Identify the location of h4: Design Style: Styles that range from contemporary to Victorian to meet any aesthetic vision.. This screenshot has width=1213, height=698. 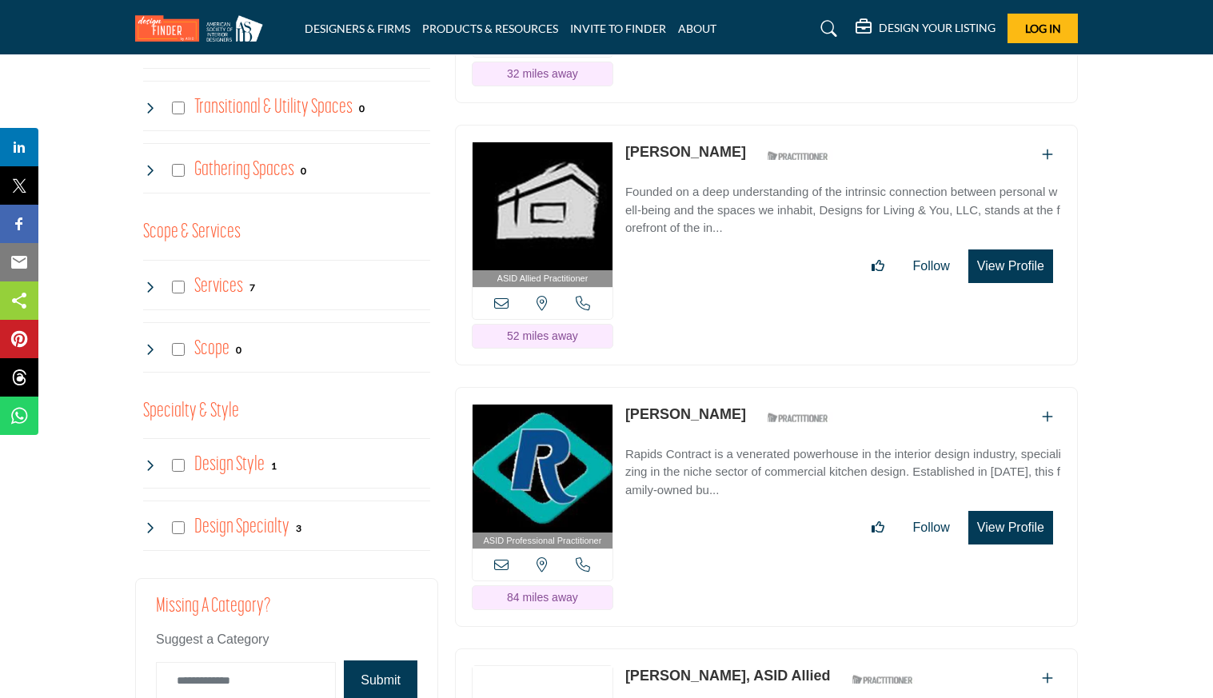
(230, 465).